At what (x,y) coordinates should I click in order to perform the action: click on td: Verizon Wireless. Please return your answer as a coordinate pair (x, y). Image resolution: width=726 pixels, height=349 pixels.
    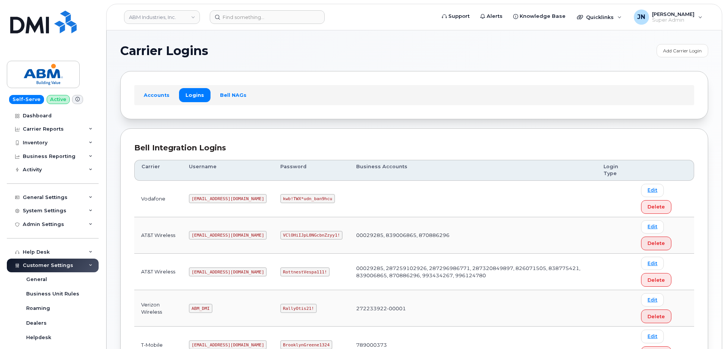
    Looking at the image, I should click on (158, 308).